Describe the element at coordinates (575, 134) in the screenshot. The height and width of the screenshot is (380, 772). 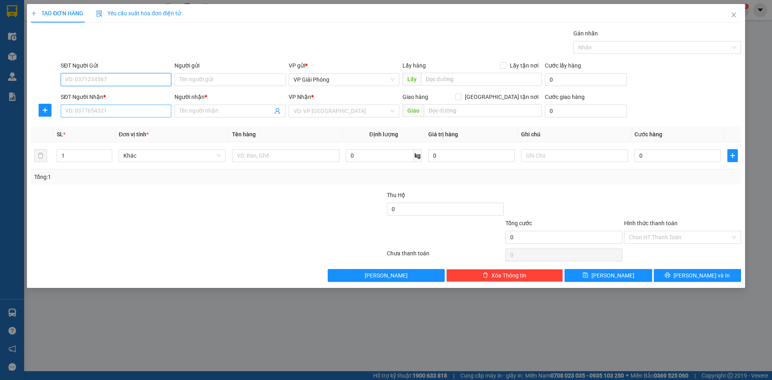
I see `th: Ghi chú` at that location.